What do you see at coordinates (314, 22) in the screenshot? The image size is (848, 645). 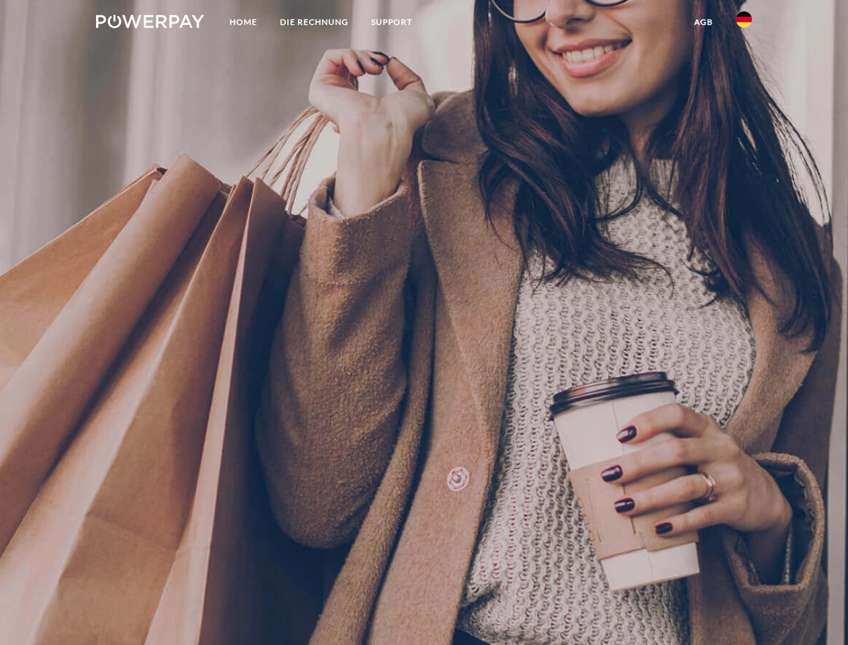 I see `a: DIE RECHNUNG` at bounding box center [314, 22].